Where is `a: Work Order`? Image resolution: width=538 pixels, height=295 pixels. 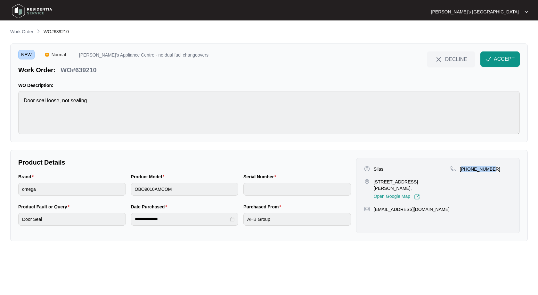
a: Work Order is located at coordinates (22, 32).